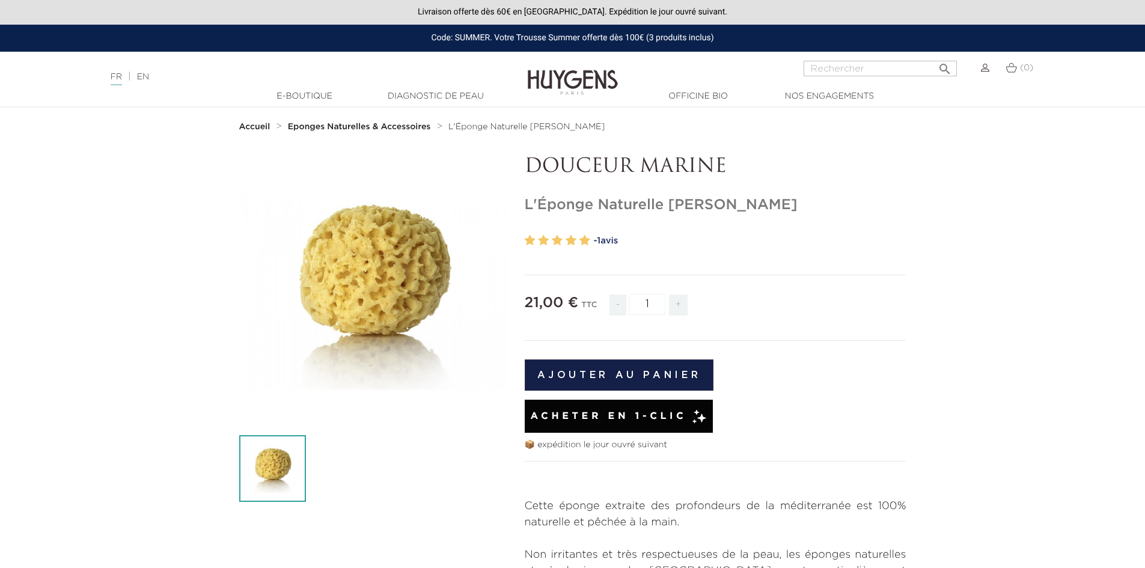 The width and height of the screenshot is (1145, 568). I want to click on a: Officine Bio, so click(698, 96).